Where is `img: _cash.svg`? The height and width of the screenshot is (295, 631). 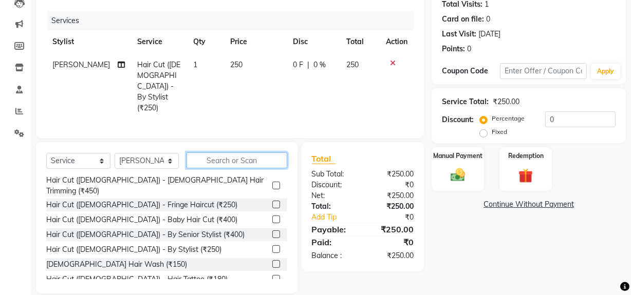 img: _cash.svg is located at coordinates (458, 175).